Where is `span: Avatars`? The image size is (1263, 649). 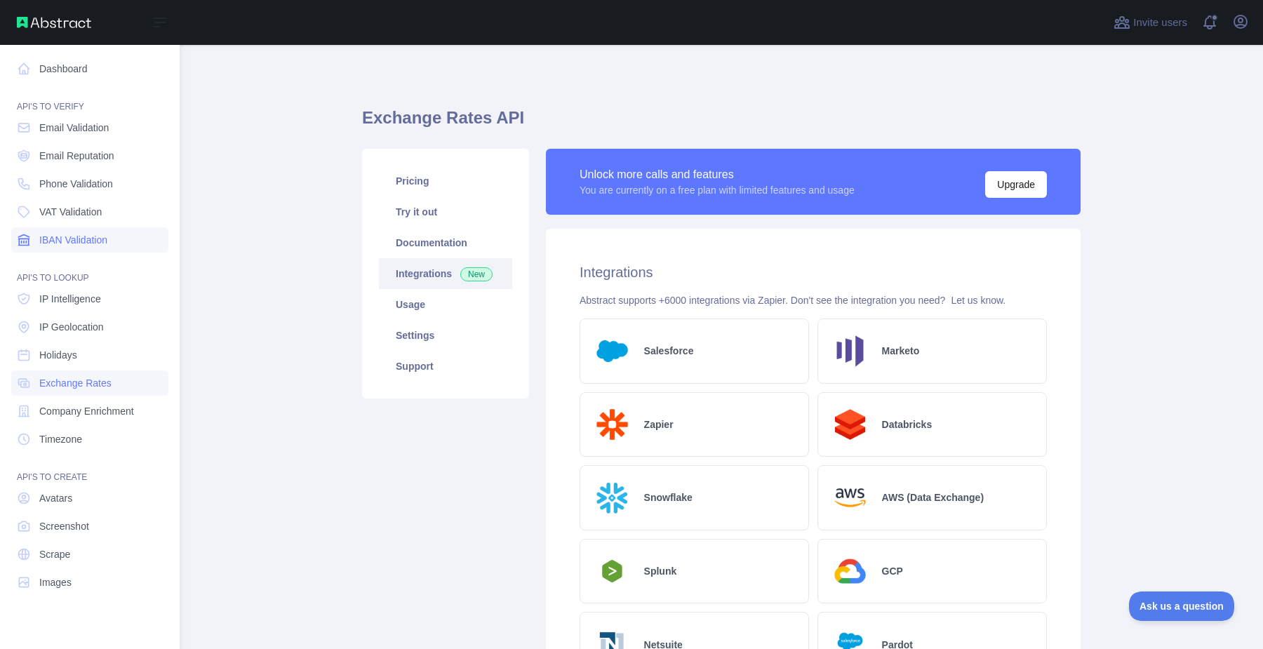
span: Avatars is located at coordinates (55, 498).